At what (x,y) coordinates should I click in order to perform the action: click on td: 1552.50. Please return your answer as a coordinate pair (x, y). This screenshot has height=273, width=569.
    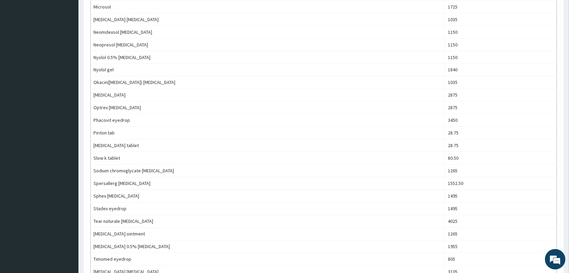
    Looking at the image, I should click on (502, 184).